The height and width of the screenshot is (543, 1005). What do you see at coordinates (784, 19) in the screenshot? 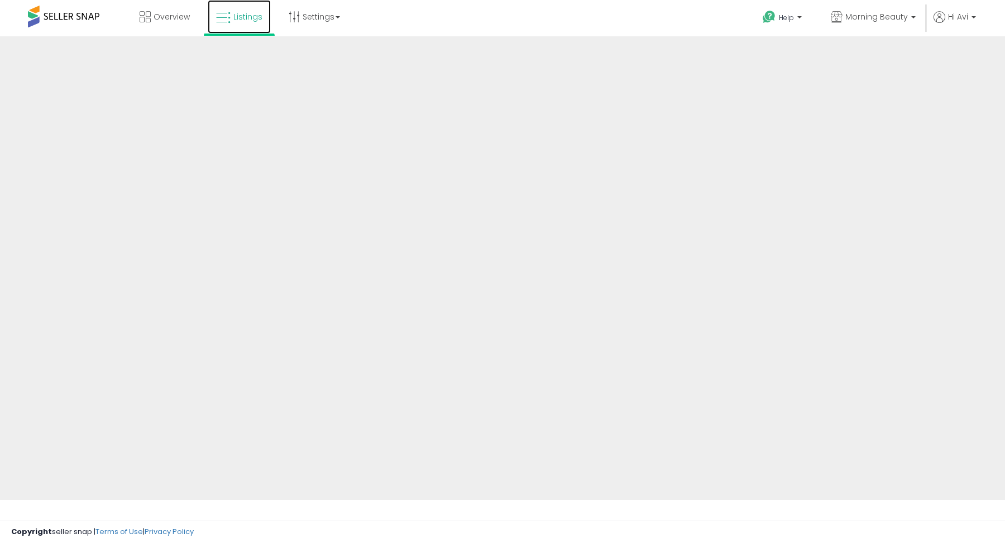
I see `a: Help` at bounding box center [784, 19].